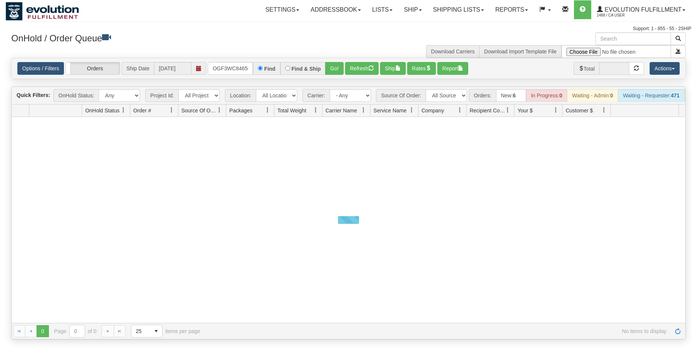 The width and height of the screenshot is (697, 359). What do you see at coordinates (41, 68) in the screenshot?
I see `a: Options / Filters` at bounding box center [41, 68].